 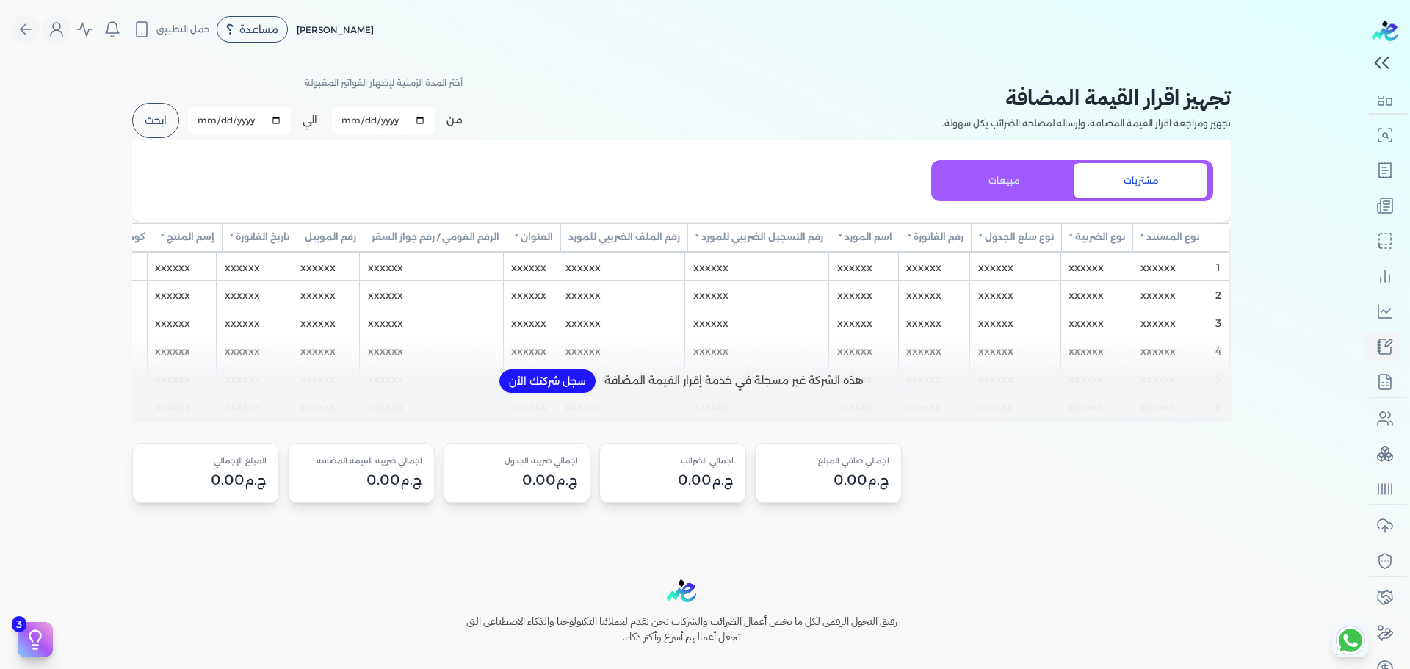 What do you see at coordinates (1086, 123) in the screenshot?
I see `p: تجهيز ومراجعة اقرار القيمة المضافة، وإرساله لمصلحة الضرائب بكل سهولة.` at bounding box center [1086, 123].